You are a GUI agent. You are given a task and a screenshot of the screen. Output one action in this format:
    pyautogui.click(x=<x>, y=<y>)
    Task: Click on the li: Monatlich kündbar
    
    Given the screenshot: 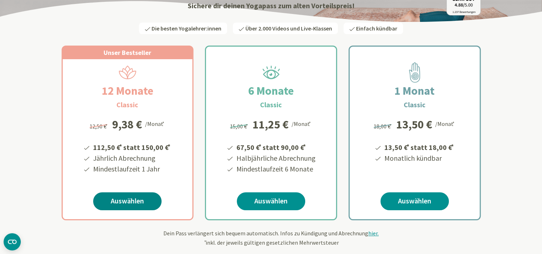 What is the action you would take?
    pyautogui.click(x=419, y=158)
    